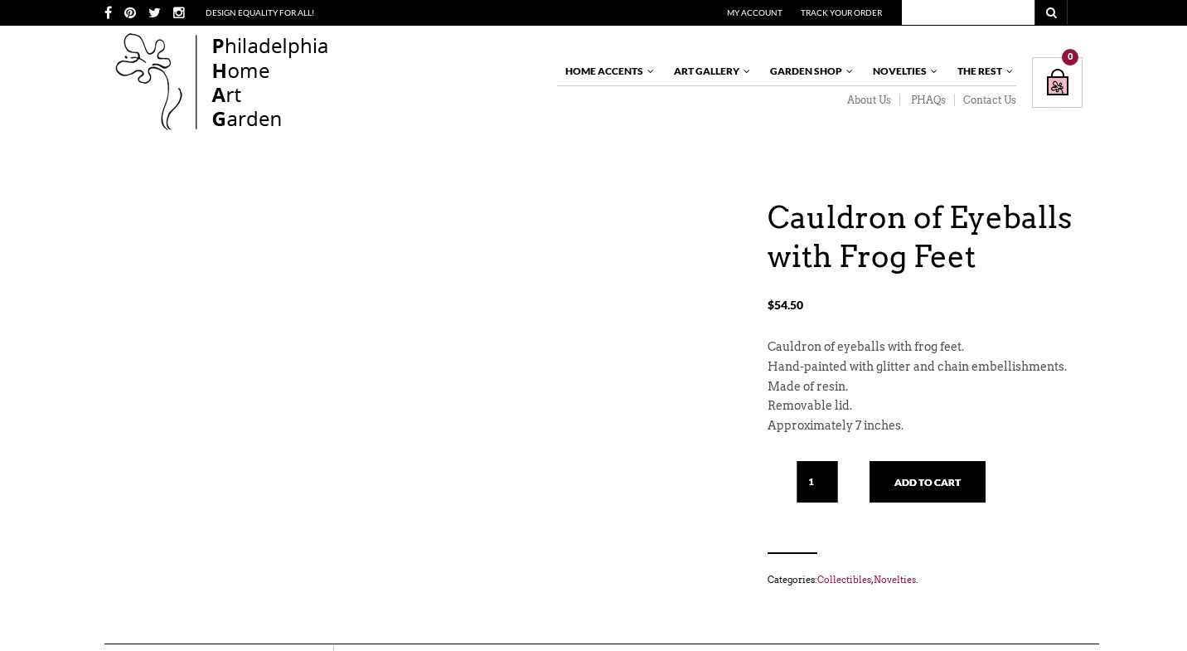 Image resolution: width=1187 pixels, height=651 pixels. What do you see at coordinates (841, 12) in the screenshot?
I see `a: Track Your Order` at bounding box center [841, 12].